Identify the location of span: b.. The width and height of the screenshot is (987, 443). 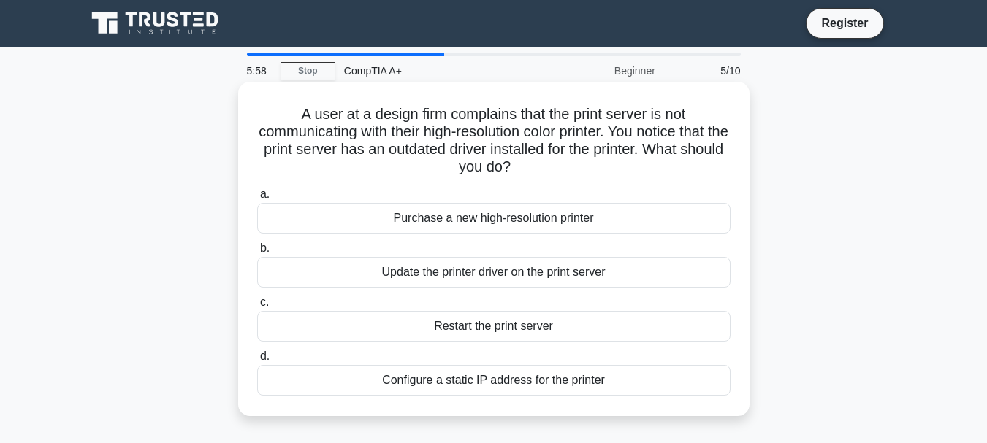
(264, 248).